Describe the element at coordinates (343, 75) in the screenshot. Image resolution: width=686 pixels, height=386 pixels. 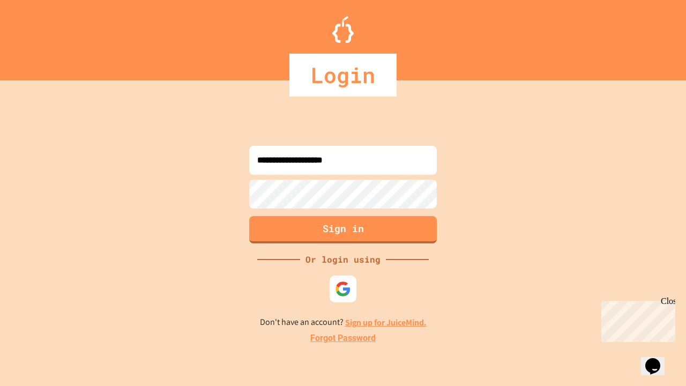
I see `div: Login` at that location.